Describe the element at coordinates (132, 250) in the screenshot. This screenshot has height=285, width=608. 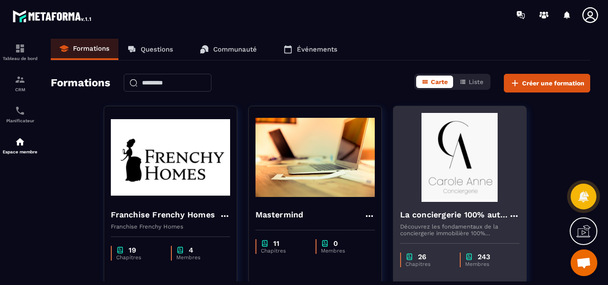
I see `p: 19` at that location.